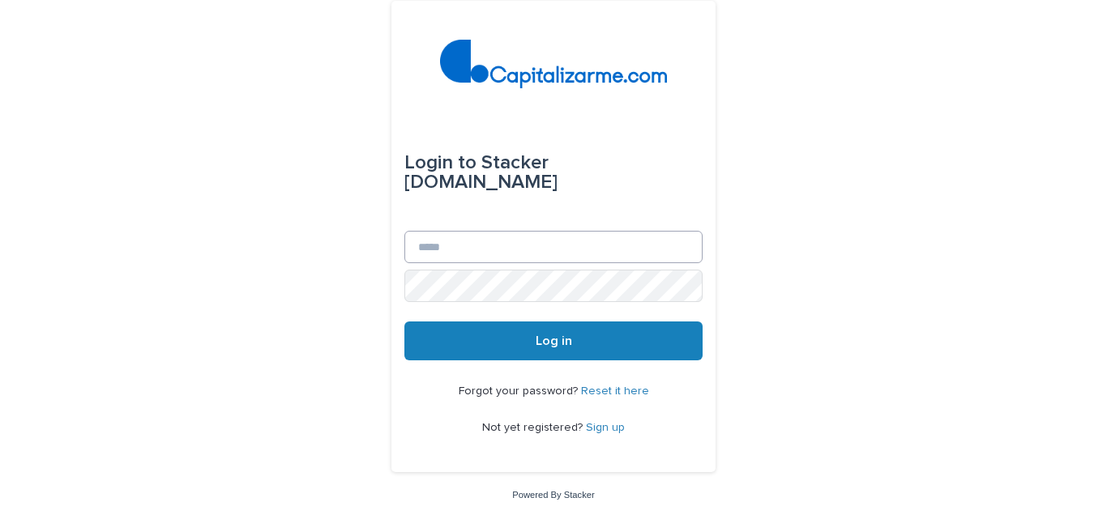  I want to click on img: 4arMvv9wSvmHTHbXwTim, so click(553, 64).